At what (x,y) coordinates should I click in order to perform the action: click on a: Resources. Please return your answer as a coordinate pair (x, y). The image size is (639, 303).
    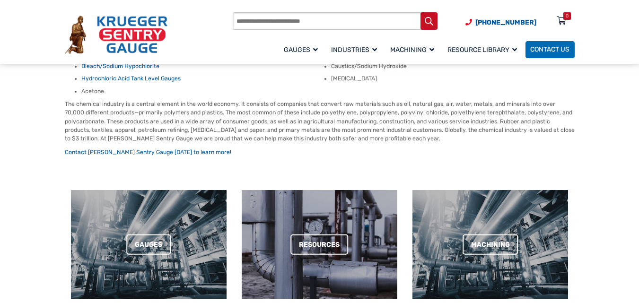
    Looking at the image, I should click on (320, 245).